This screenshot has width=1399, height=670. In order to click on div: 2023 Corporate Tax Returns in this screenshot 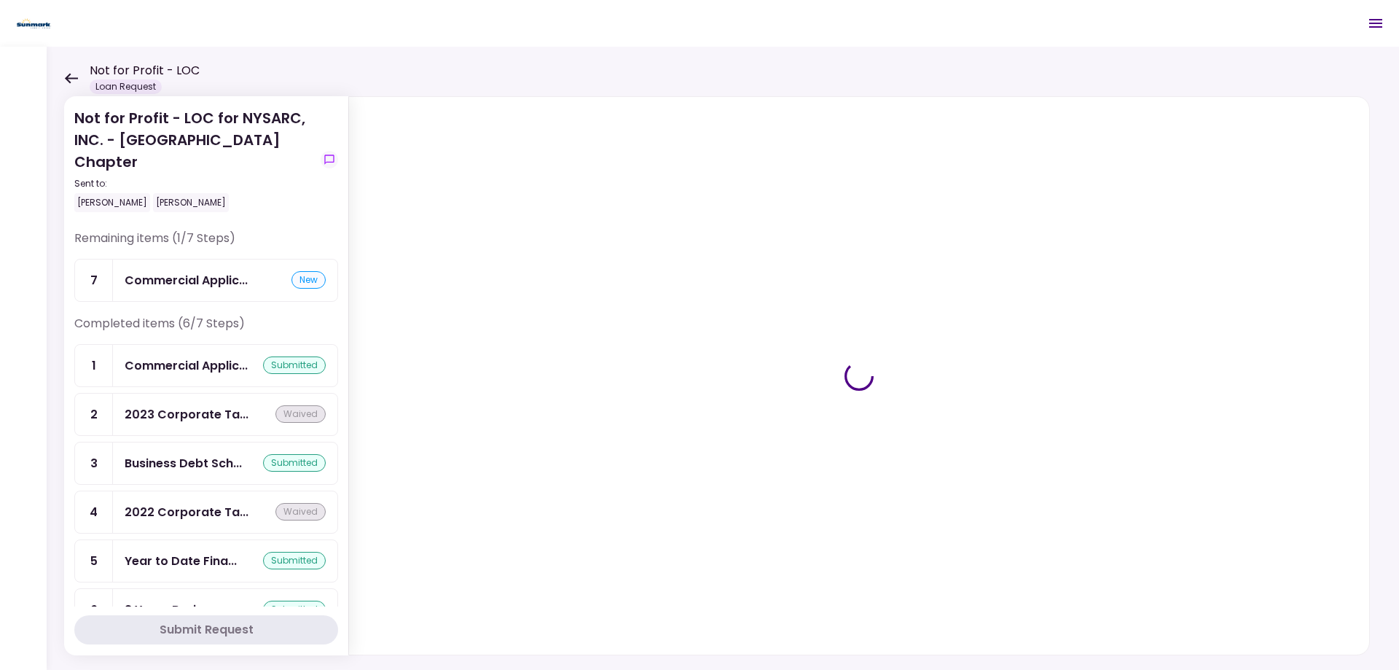, I will do `click(187, 414)`.